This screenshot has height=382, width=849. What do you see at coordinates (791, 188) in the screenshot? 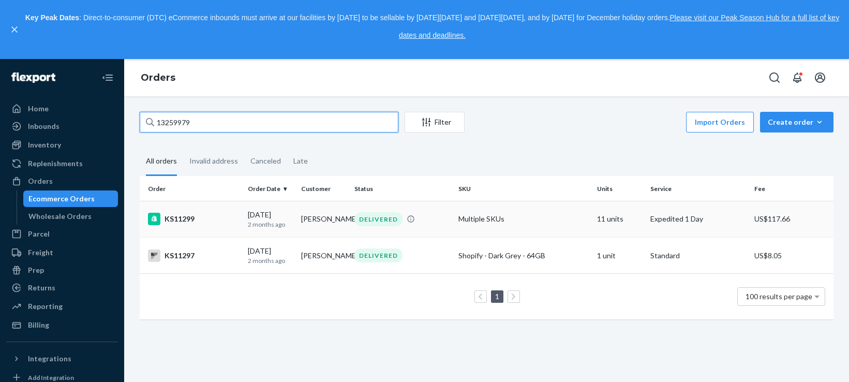
I see `th: Fee` at bounding box center [791, 188].